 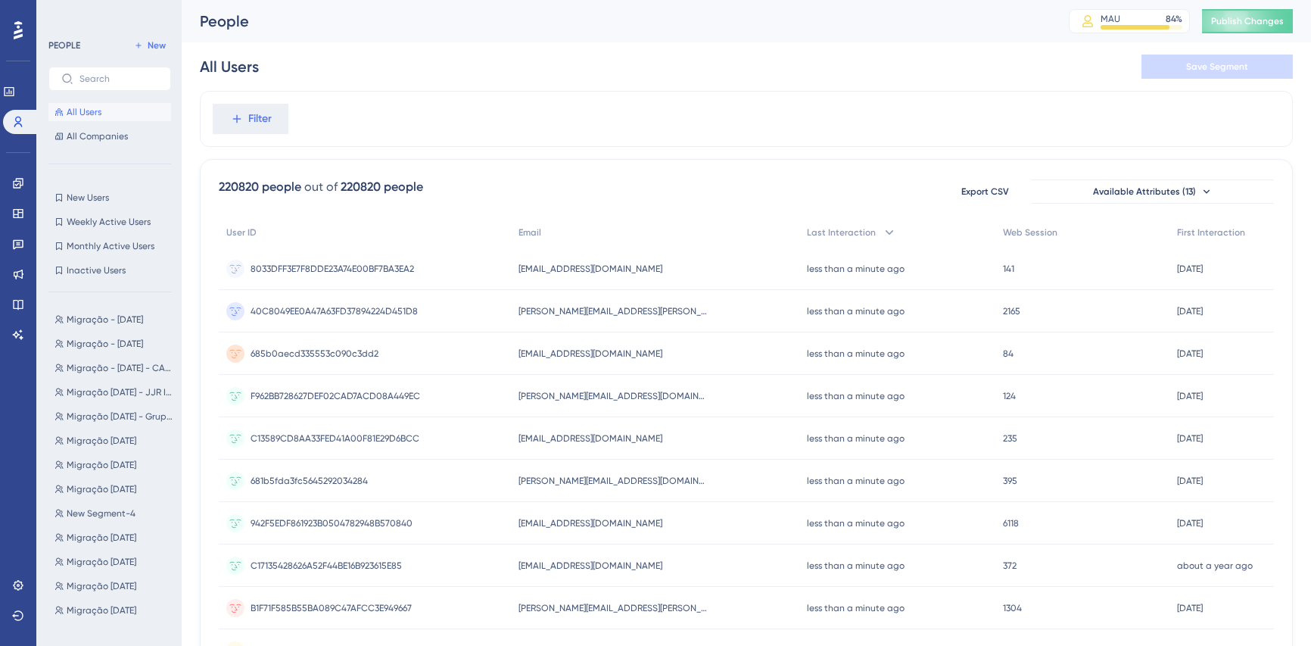 I want to click on span: 372, so click(x=1010, y=566).